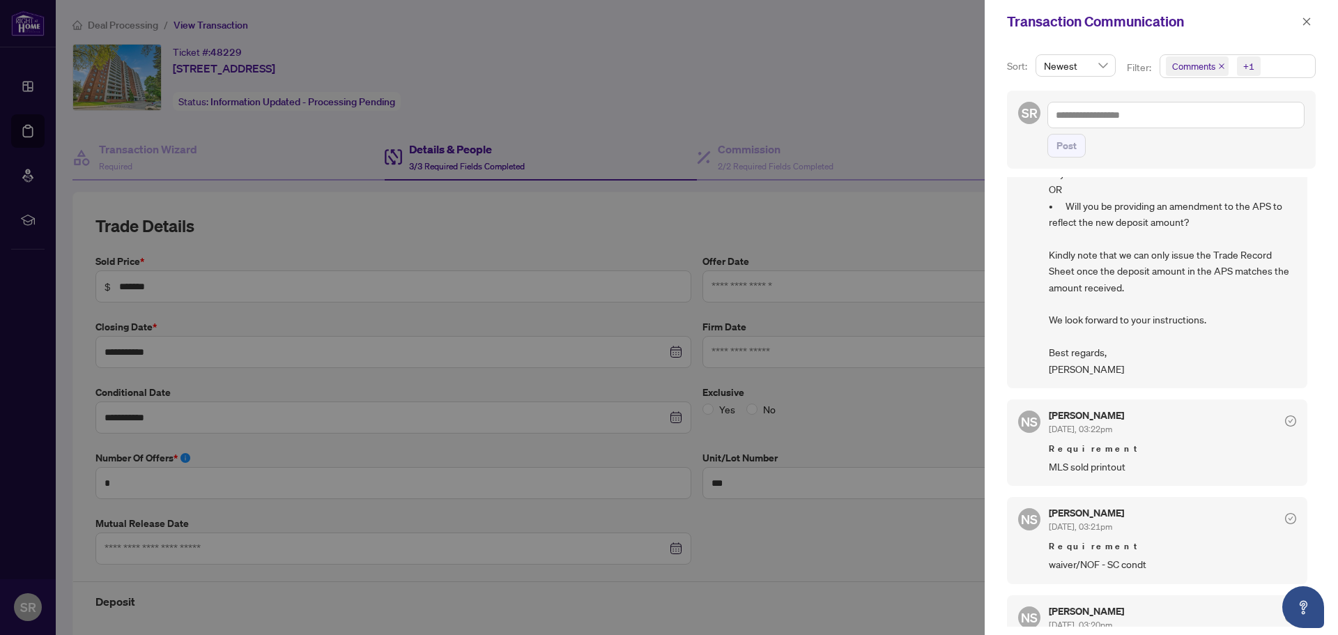 Image resolution: width=1338 pixels, height=635 pixels. I want to click on span: MLS sold printout, so click(1172, 466).